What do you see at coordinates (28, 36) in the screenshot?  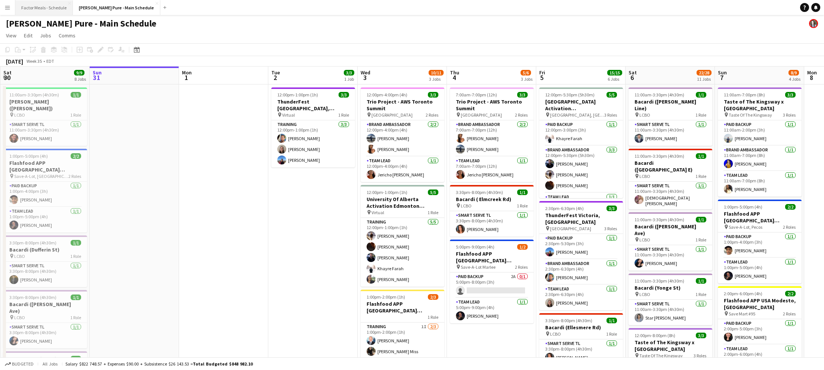 I see `span: Edit` at bounding box center [28, 36].